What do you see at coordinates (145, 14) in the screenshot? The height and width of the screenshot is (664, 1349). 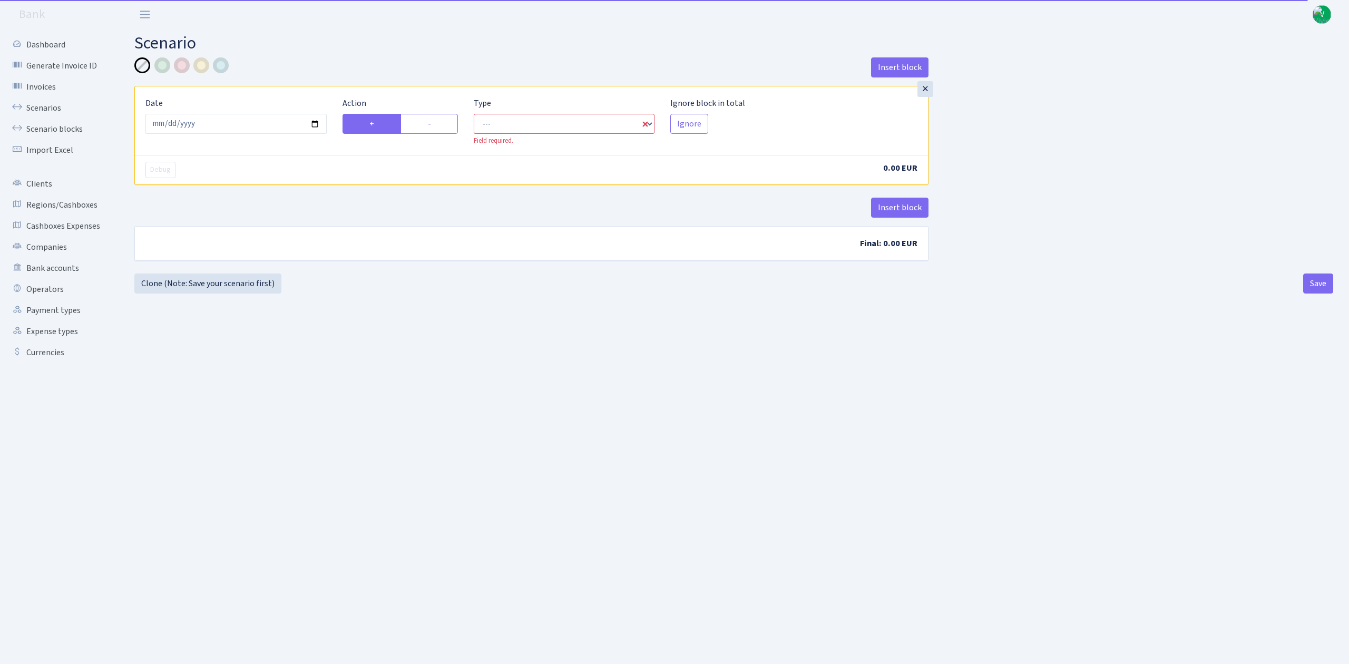 I see `button: Toggle navigation` at bounding box center [145, 14].